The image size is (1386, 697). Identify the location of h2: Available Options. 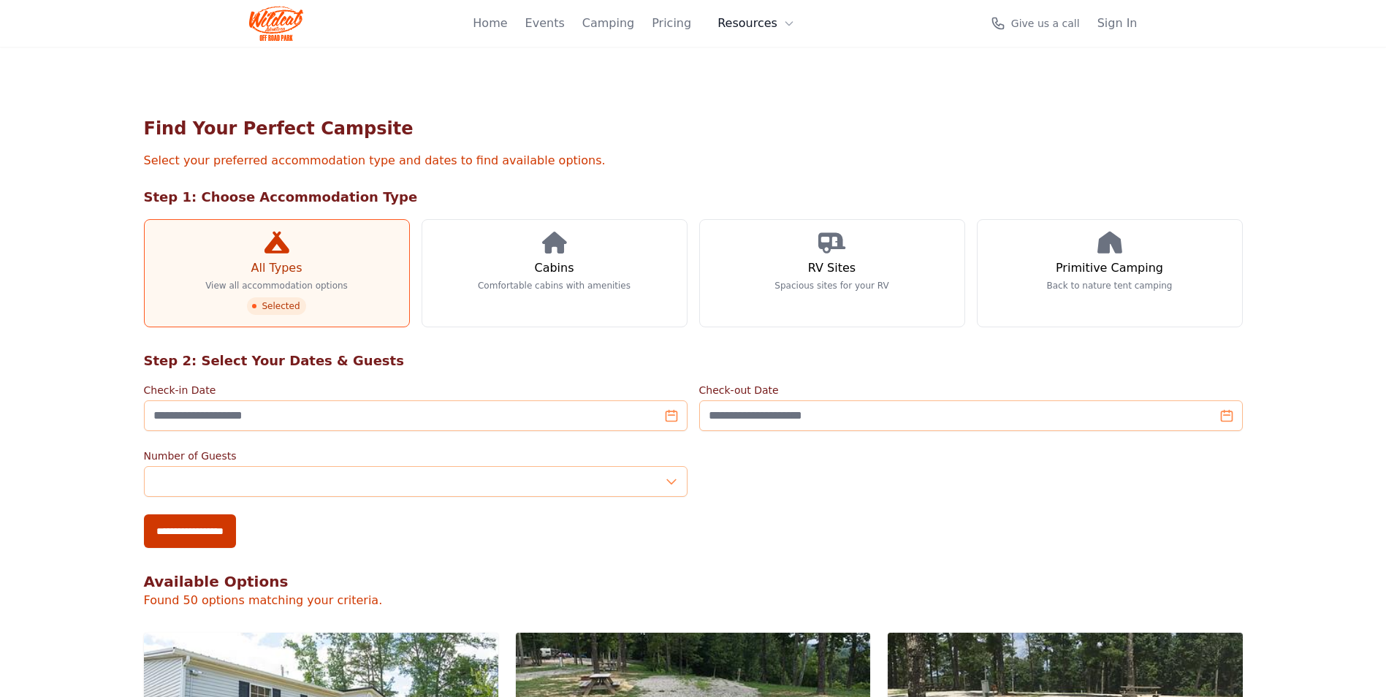
(694, 582).